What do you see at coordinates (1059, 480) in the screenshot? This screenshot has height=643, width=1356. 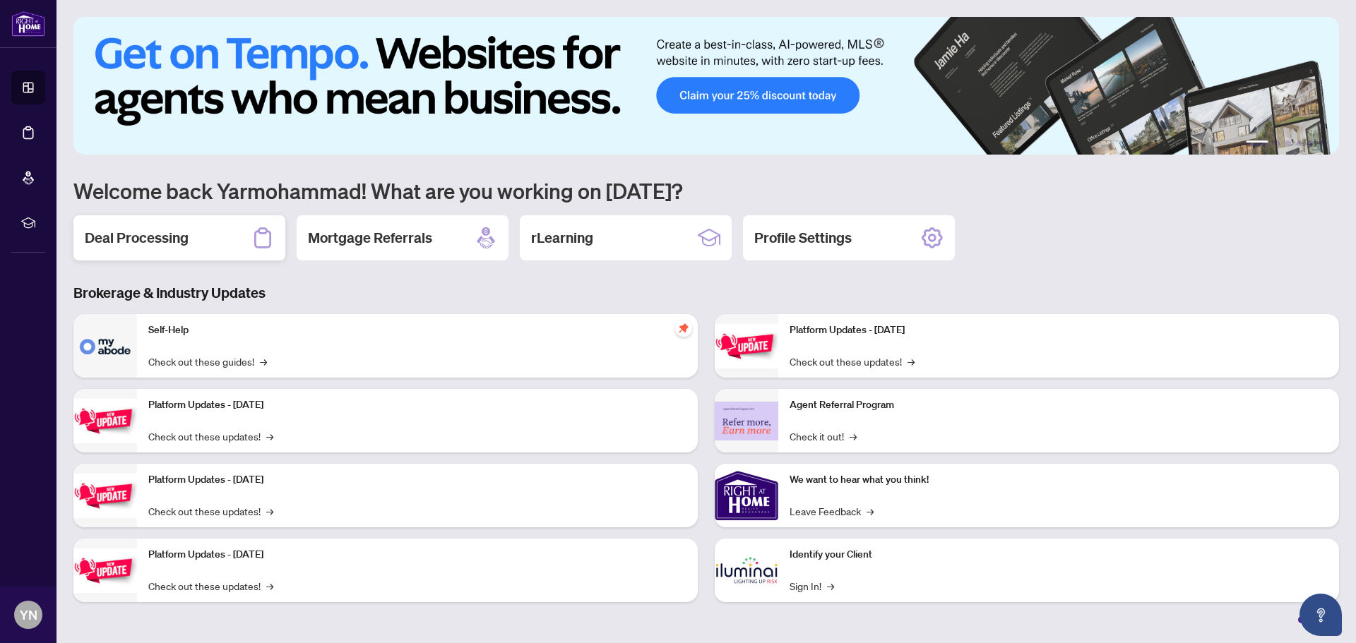 I see `p: We want to hear what you think!` at bounding box center [1059, 480].